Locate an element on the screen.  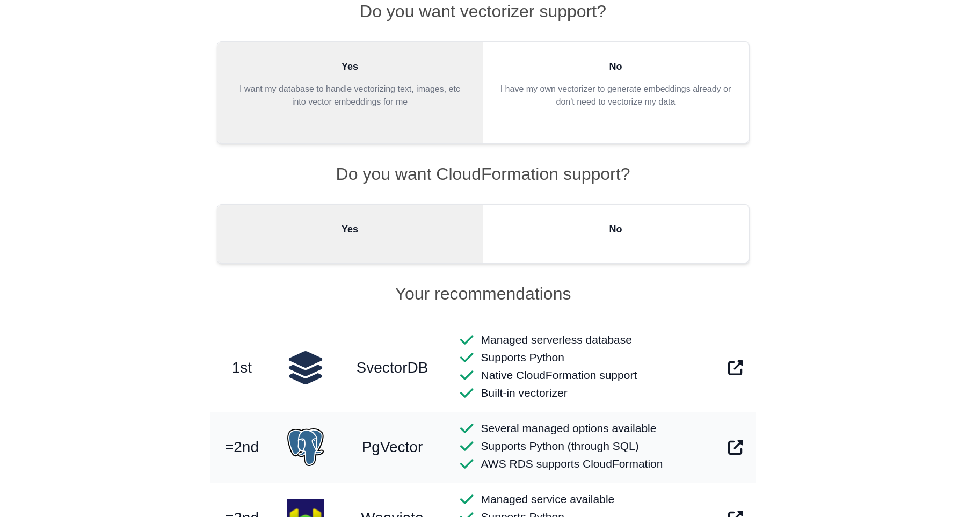
span: Managed serverless database is located at coordinates (557, 340).